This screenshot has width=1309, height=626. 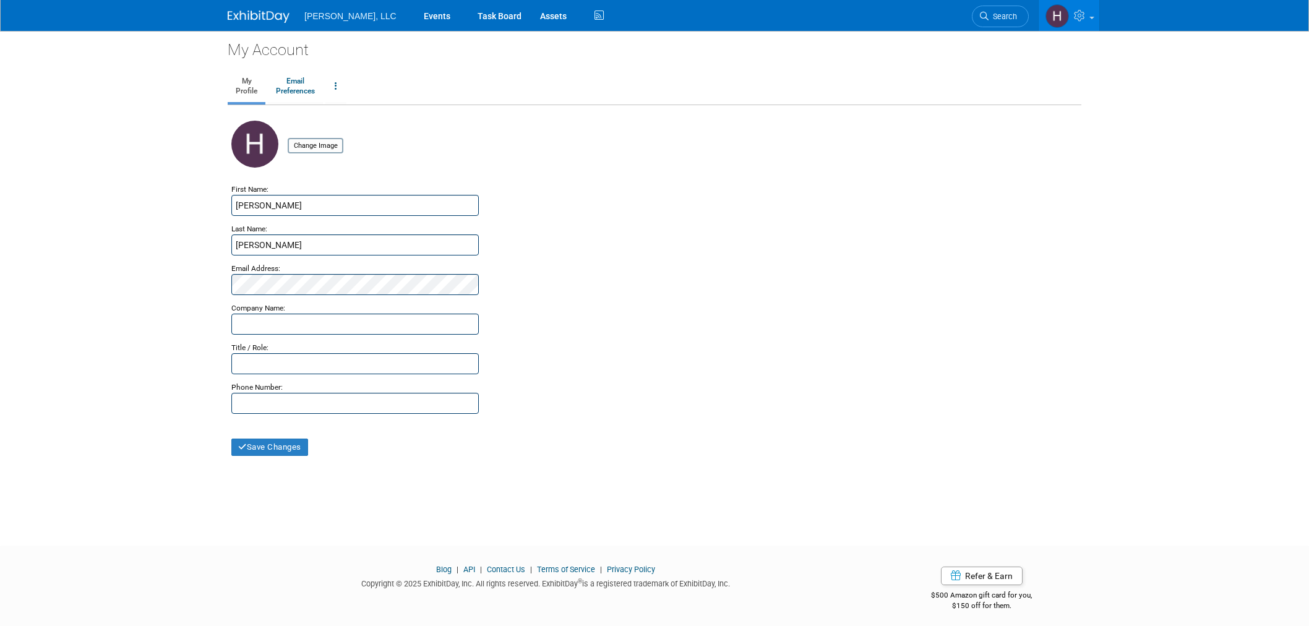 I want to click on div: Copyright © 2025 ExhibitDay, Inc. All rights reserved. ExhibitDay is a registered trademark of Ex..., so click(x=545, y=582).